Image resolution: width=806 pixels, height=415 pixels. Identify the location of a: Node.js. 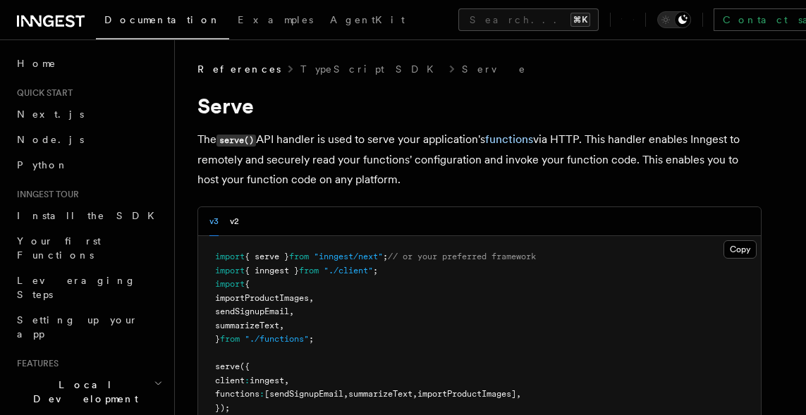
(88, 140).